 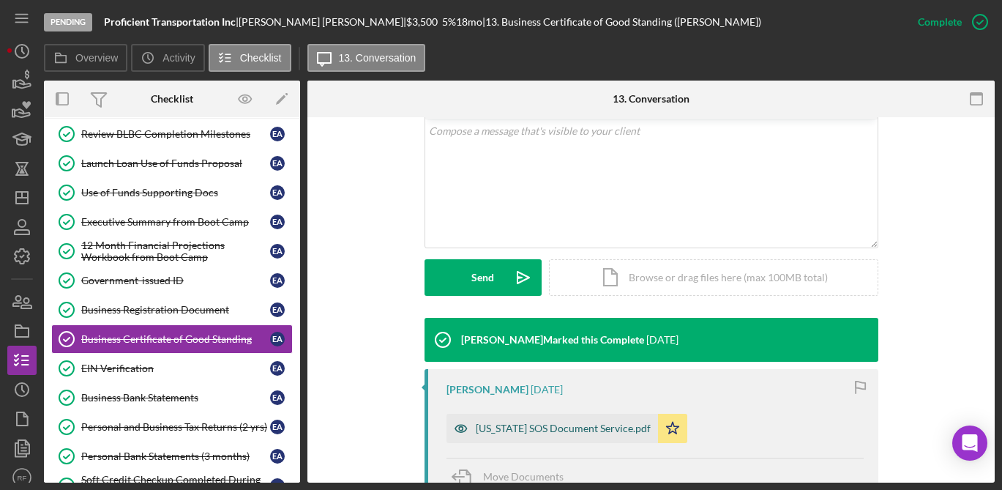 I want to click on div: Executive Summary from Boot Camp, so click(x=176, y=222).